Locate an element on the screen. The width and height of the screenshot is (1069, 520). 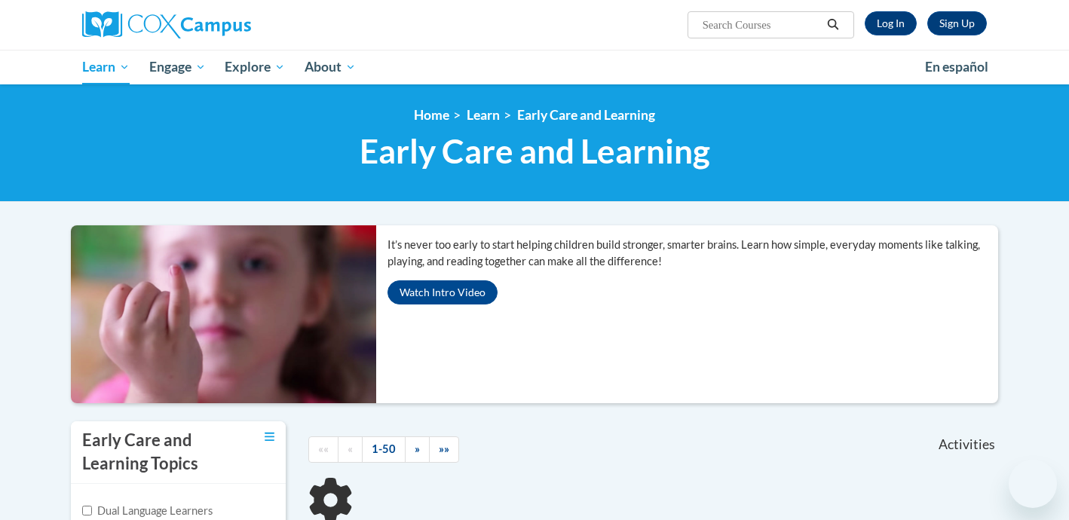
span: About is located at coordinates (330, 67).